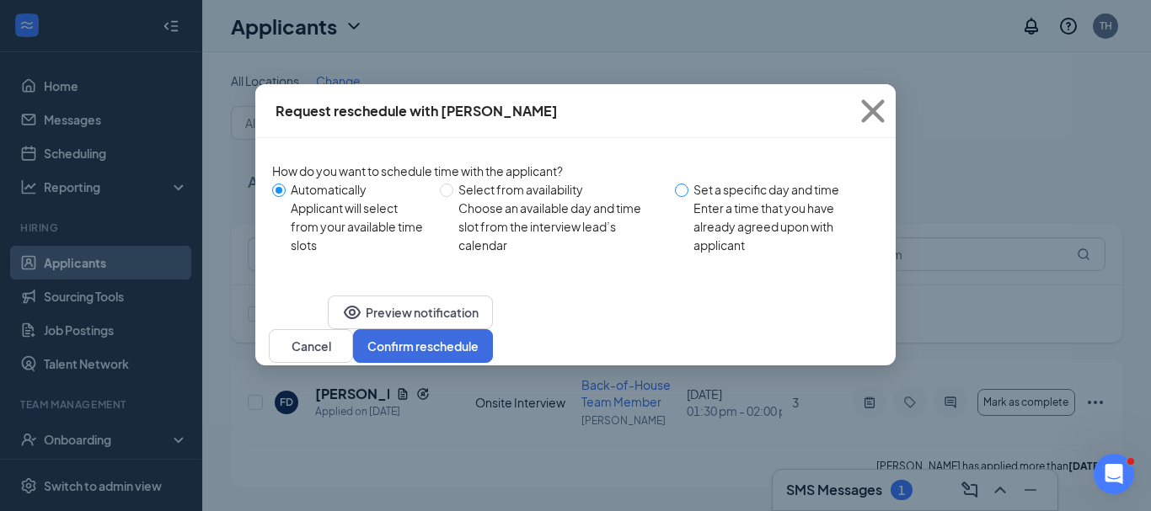  Describe the element at coordinates (559, 227) in the screenshot. I see `div: Choose an available day and time slot from the interview lead’s calendar` at that location.